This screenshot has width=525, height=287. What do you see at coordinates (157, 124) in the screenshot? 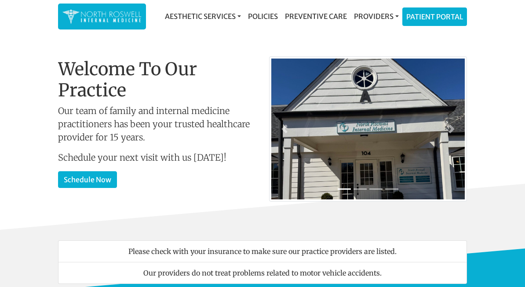
I see `p: Our team of family and internal medicine practitioners has been your trusted healthcare provider ...` at bounding box center [157, 124].